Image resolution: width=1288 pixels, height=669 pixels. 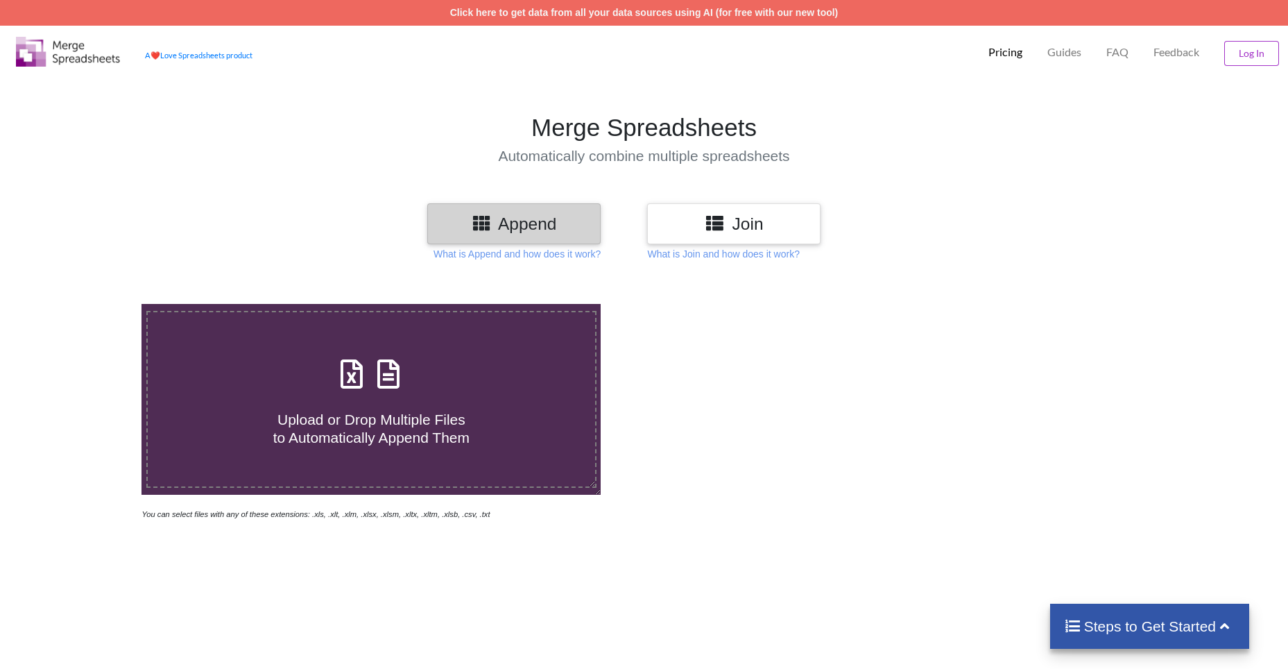 What do you see at coordinates (1064, 52) in the screenshot?
I see `p: Guides` at bounding box center [1064, 52].